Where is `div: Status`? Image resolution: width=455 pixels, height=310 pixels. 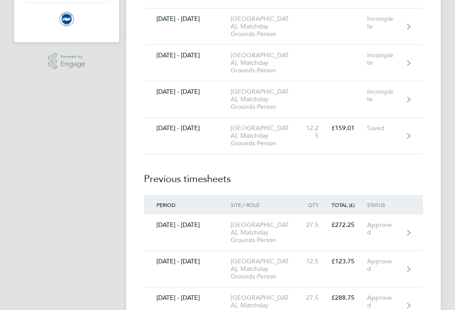
div: Status is located at coordinates (386, 205).